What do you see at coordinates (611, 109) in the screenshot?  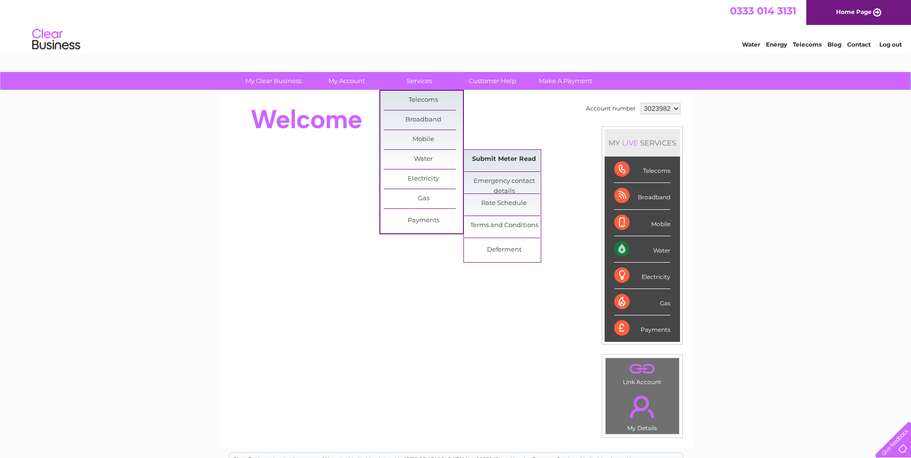 I see `td: Account number` at bounding box center [611, 109].